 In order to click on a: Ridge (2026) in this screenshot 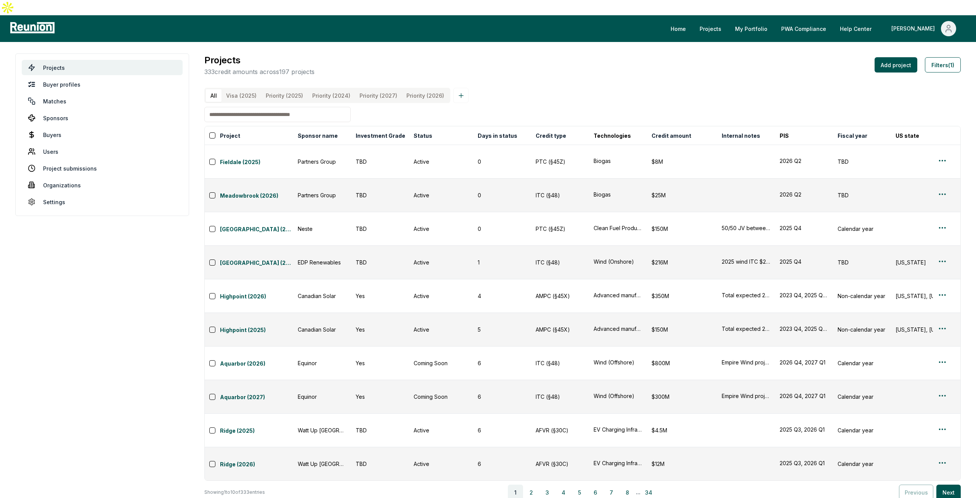, I will do `click(257, 465)`.